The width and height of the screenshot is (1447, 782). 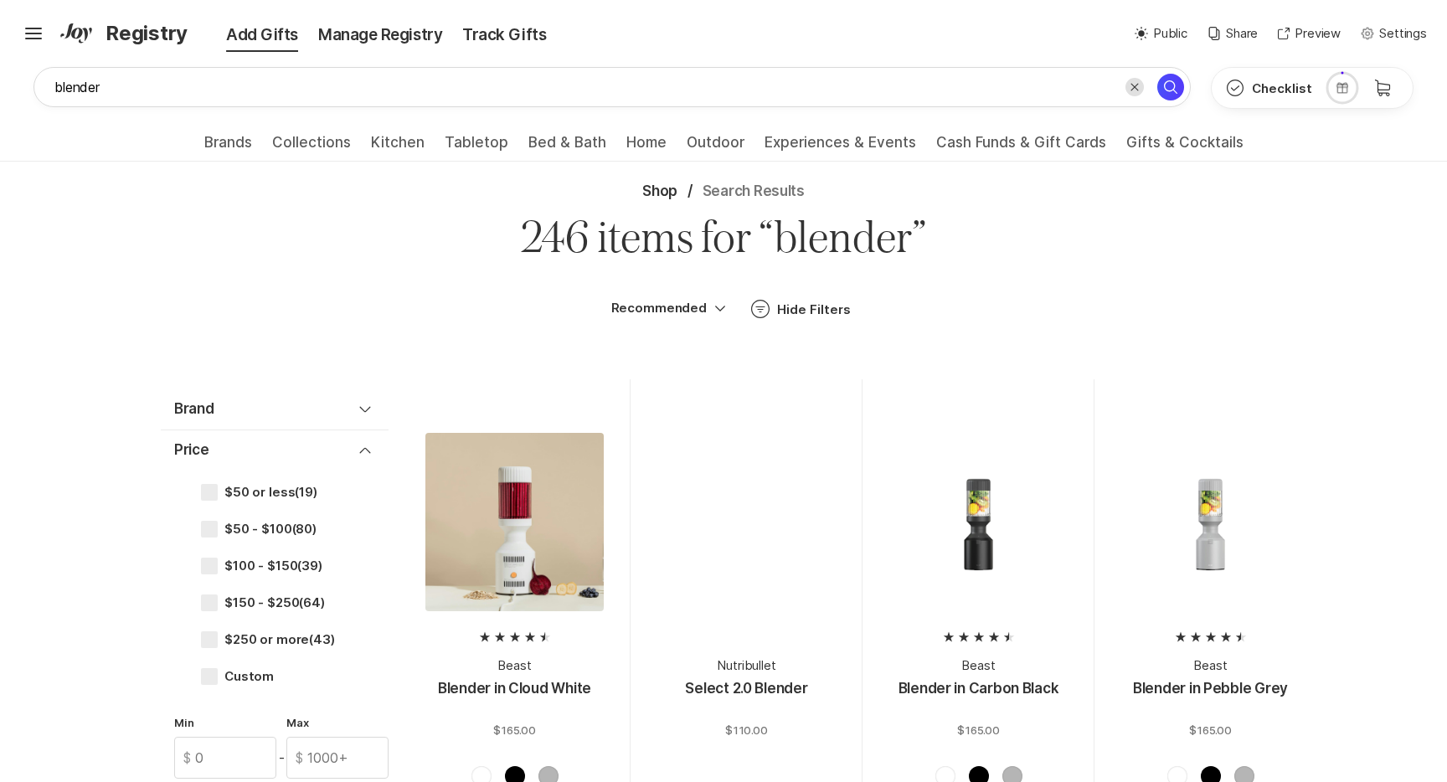 I want to click on div: Manage Registry, so click(x=380, y=35).